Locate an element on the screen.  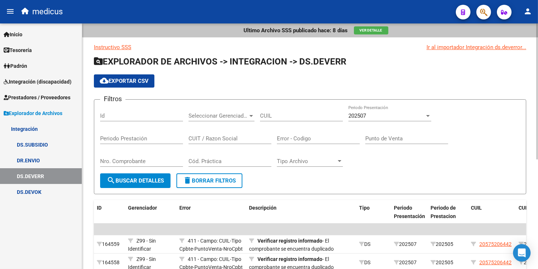
datatable-header-cell: Tipo is located at coordinates (374, 213).